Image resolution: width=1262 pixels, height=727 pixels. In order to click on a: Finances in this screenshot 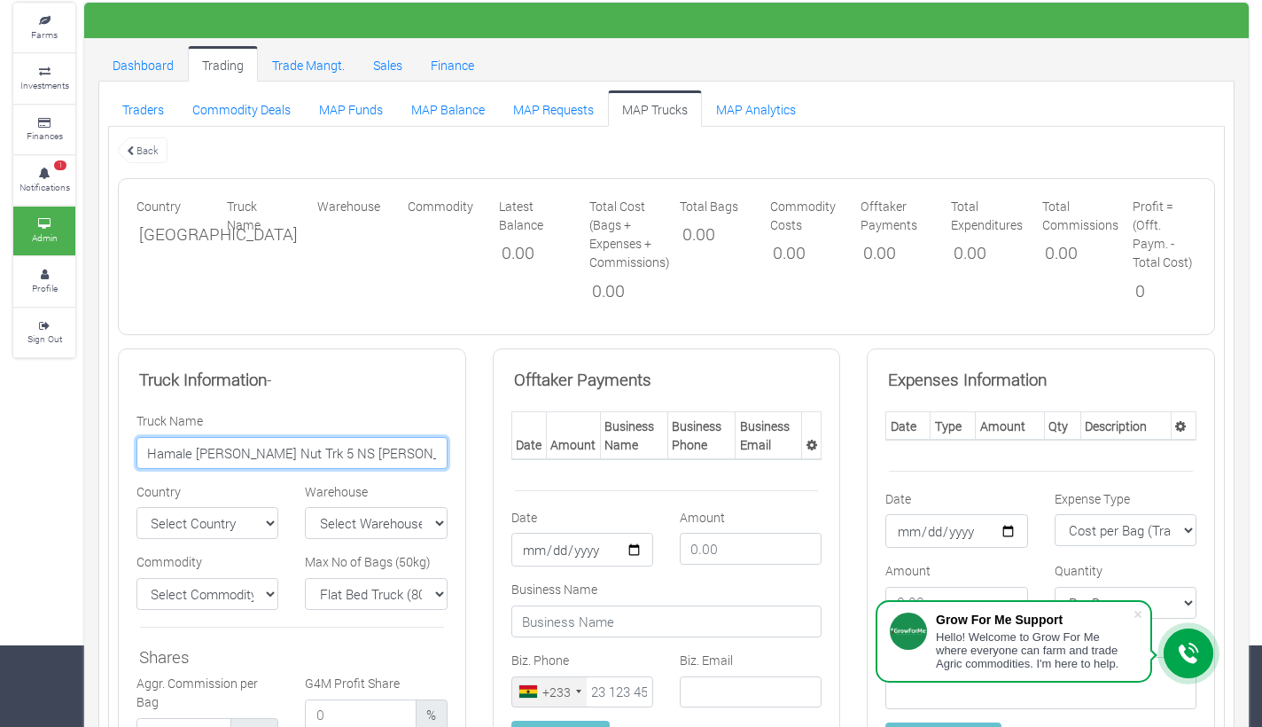, I will do `click(44, 129)`.